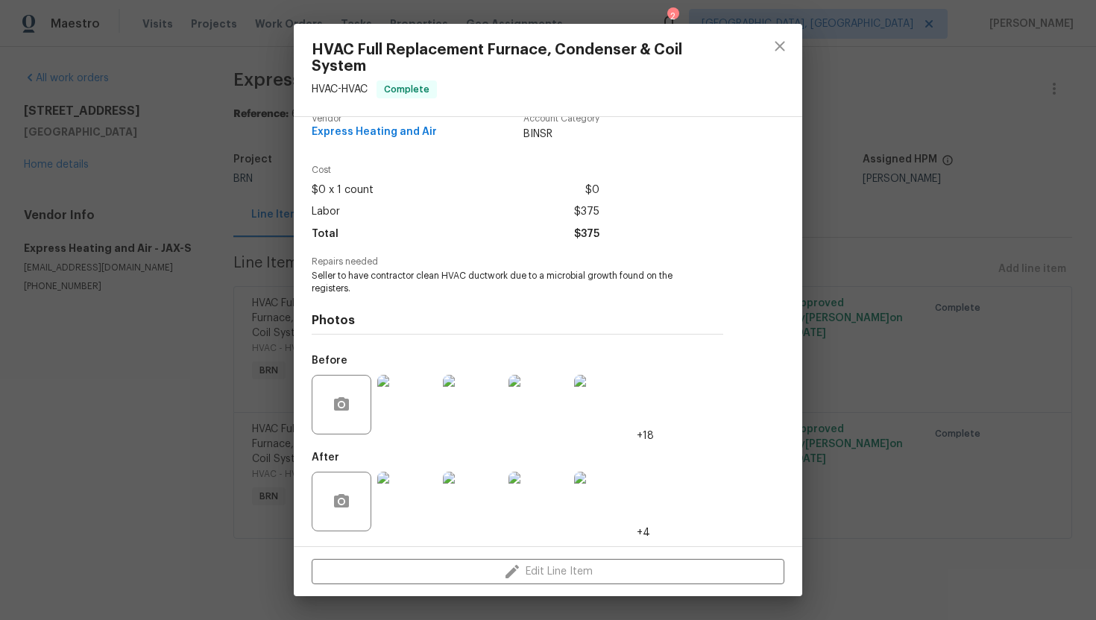 The image size is (1096, 620). I want to click on span: $0 x 1 count, so click(342, 190).